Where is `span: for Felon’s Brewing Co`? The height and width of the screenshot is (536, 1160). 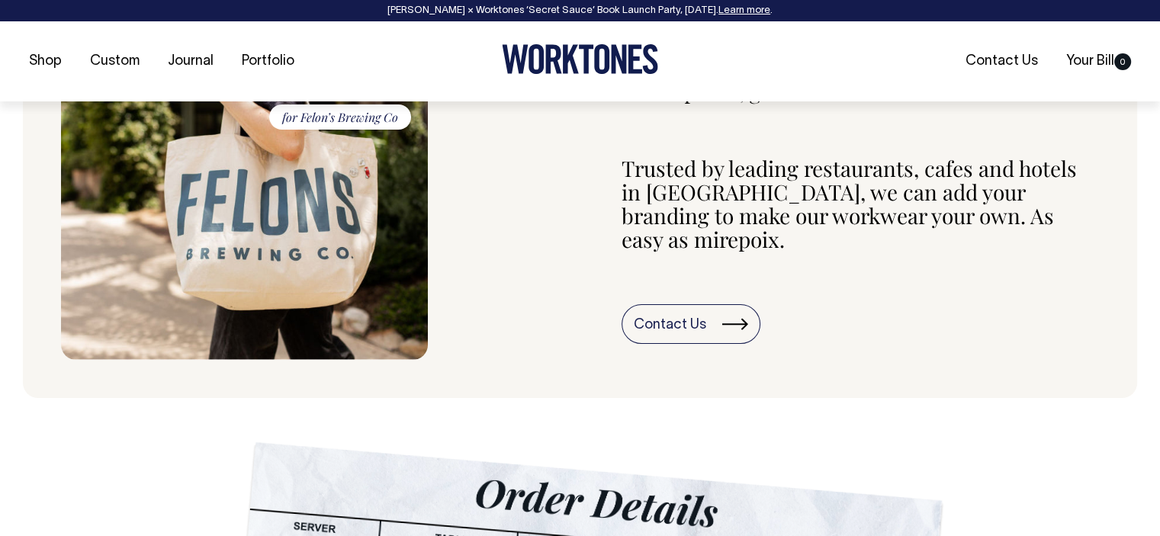 span: for Felon’s Brewing Co is located at coordinates (340, 117).